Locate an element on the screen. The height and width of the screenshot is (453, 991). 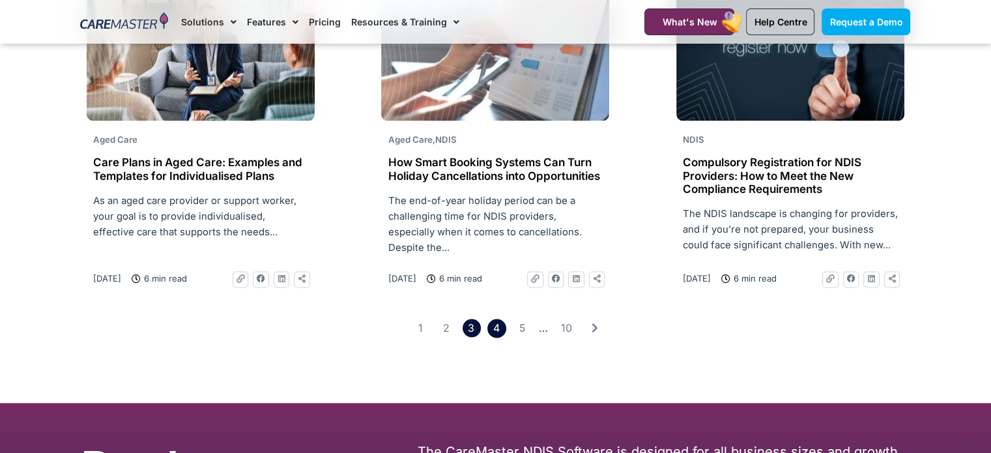
a: 4 is located at coordinates (496, 328).